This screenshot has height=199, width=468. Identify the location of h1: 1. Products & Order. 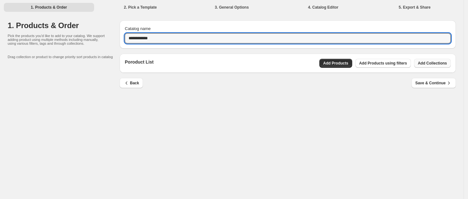
(63, 26).